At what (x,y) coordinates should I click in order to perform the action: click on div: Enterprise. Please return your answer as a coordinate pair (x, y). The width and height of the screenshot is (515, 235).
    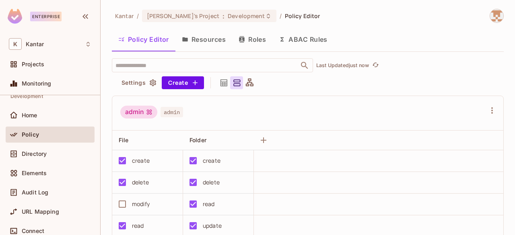
    Looking at the image, I should click on (46, 16).